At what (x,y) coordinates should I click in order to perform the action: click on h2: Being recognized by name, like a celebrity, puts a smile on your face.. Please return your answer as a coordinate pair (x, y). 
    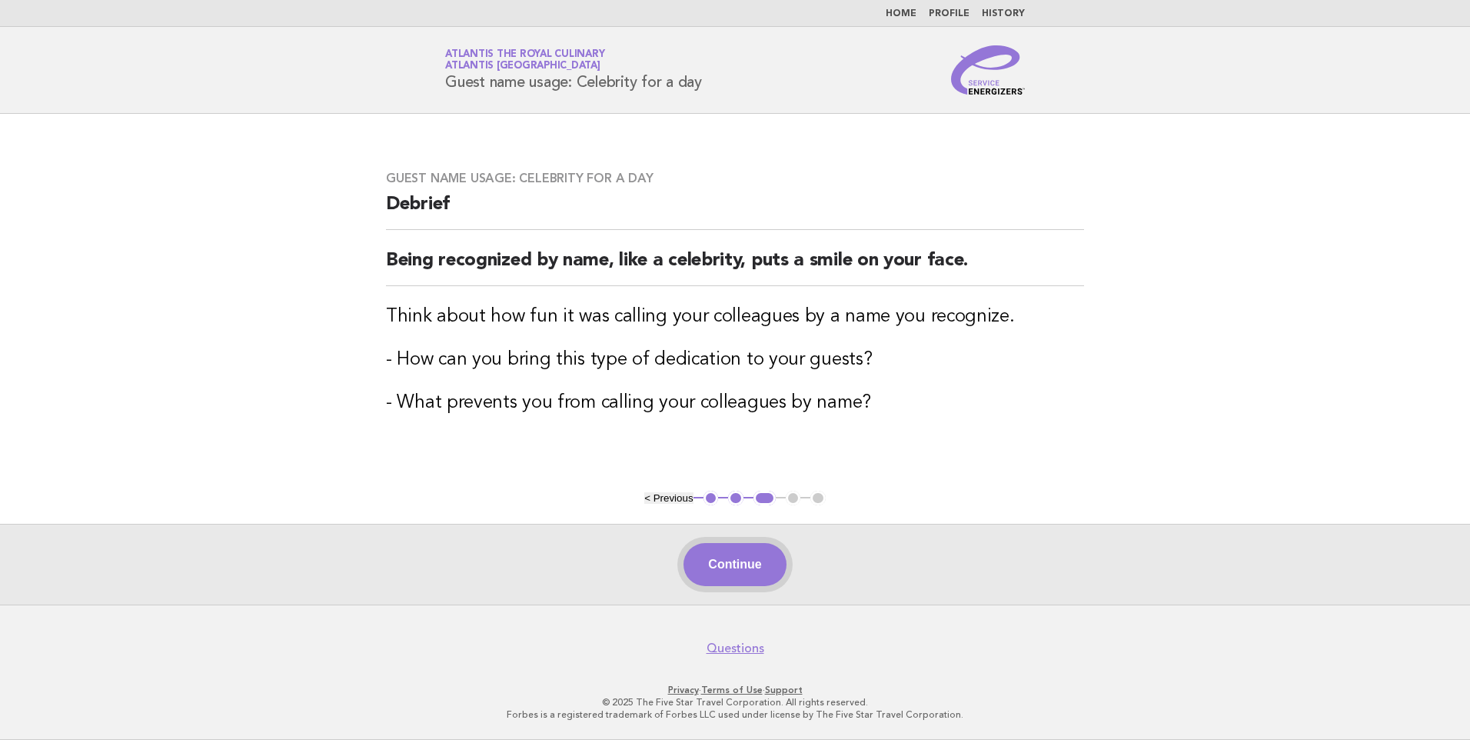
    Looking at the image, I should click on (735, 267).